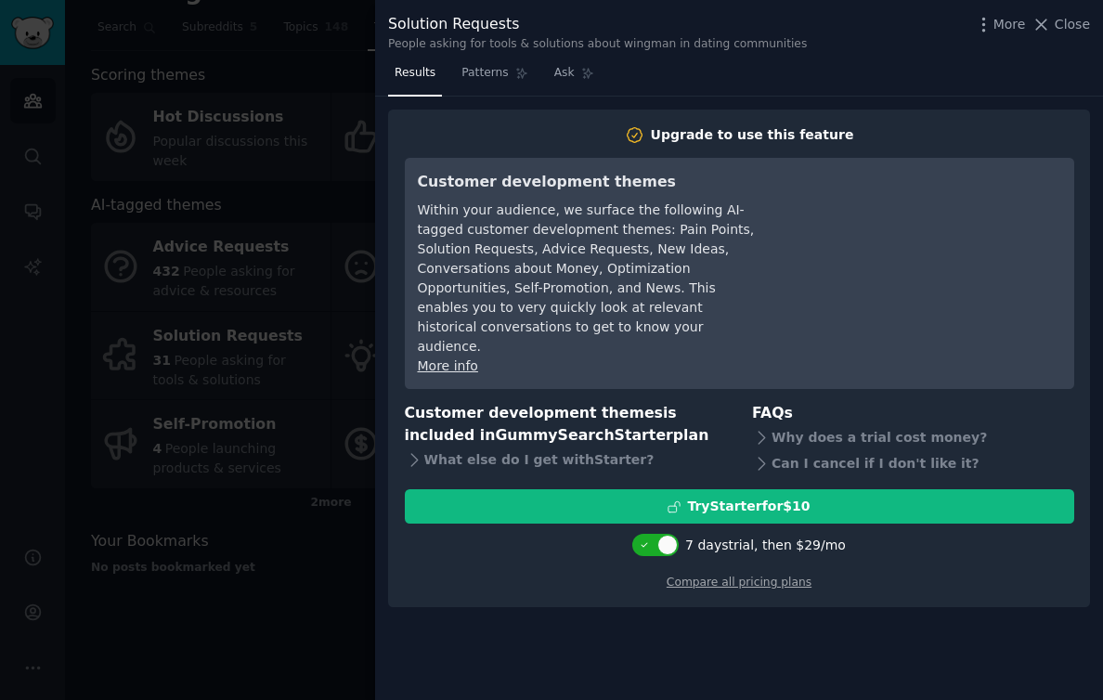 The width and height of the screenshot is (1103, 700). I want to click on div: 7 days trial, then $ 29 /mo, so click(765, 545).